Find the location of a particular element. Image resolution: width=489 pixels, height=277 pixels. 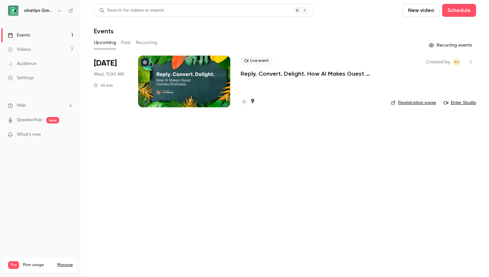

span: Created by is located at coordinates (438, 62).